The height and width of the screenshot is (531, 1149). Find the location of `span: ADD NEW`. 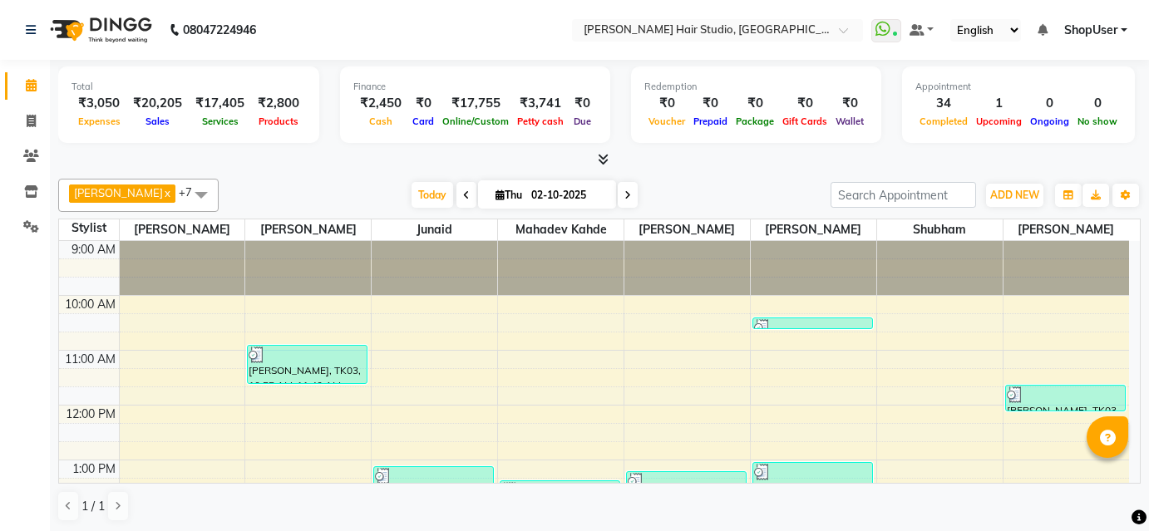

span: ADD NEW is located at coordinates (1014, 195).